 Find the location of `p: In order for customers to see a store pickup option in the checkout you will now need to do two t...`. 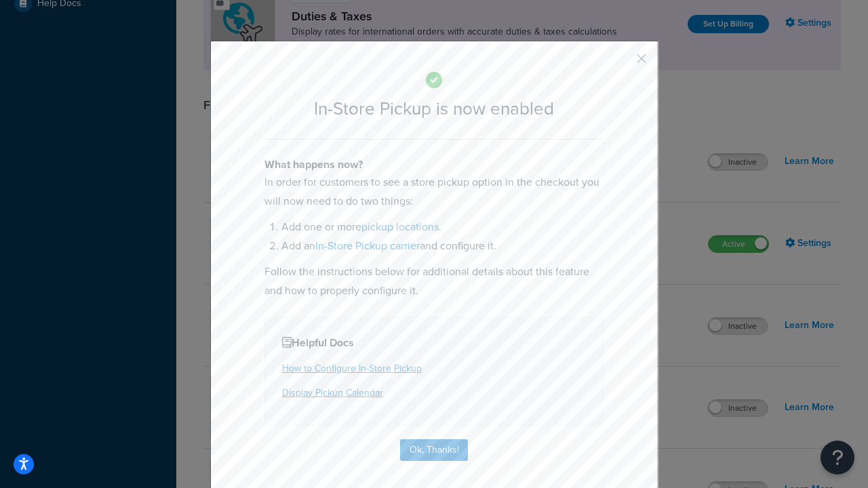

p: In order for customers to see a store pickup option in the checkout you will now need to do two t... is located at coordinates (434, 192).